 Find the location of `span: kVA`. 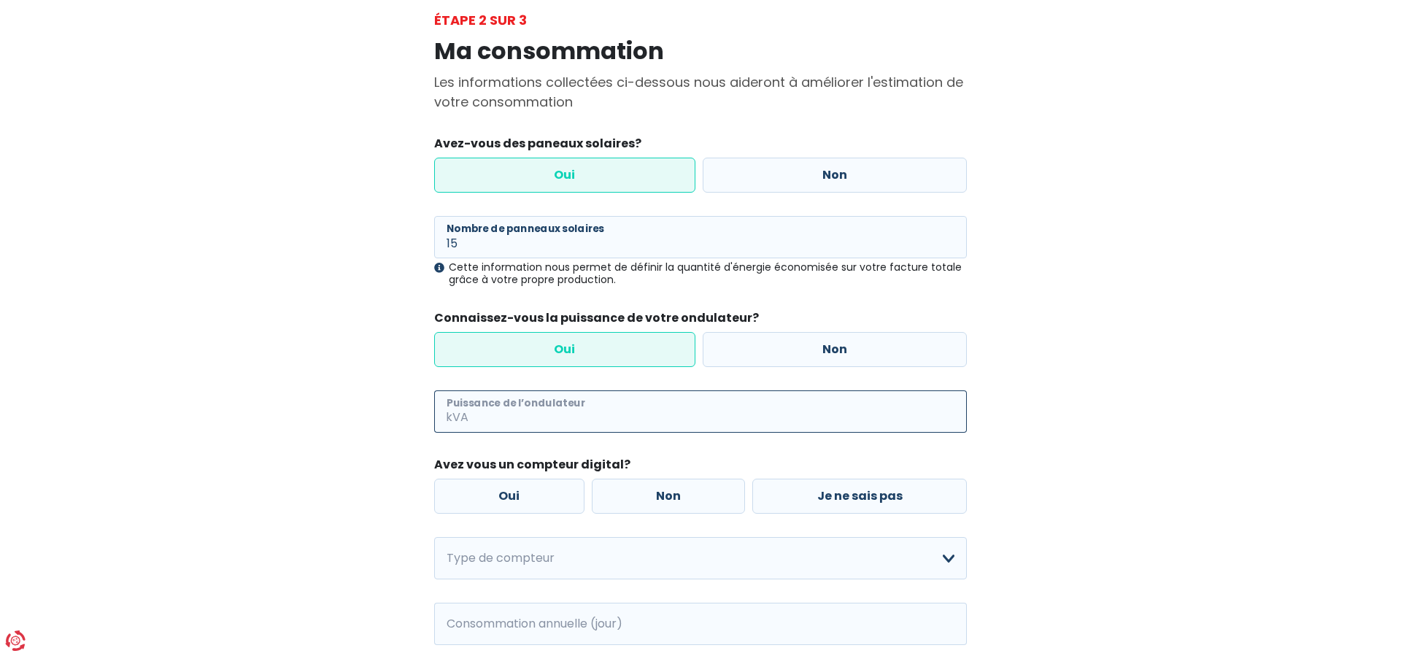

span: kVA is located at coordinates (452, 411).